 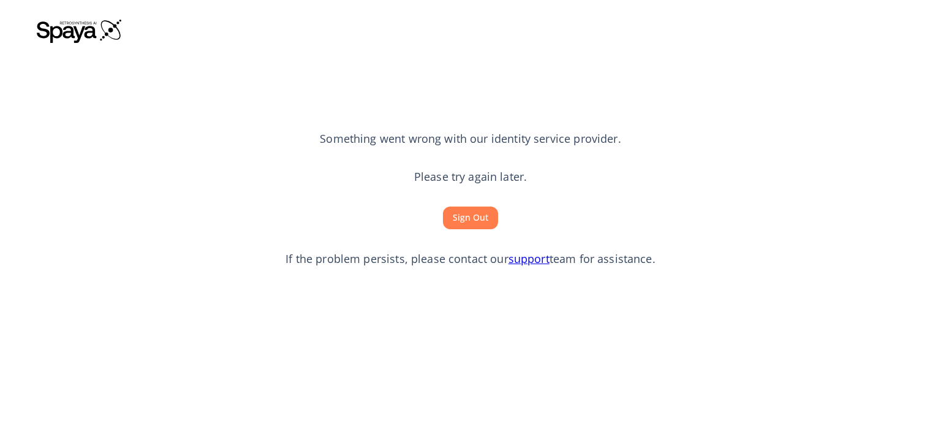 What do you see at coordinates (470, 217) in the screenshot?
I see `button: Sign Out` at bounding box center [470, 217].